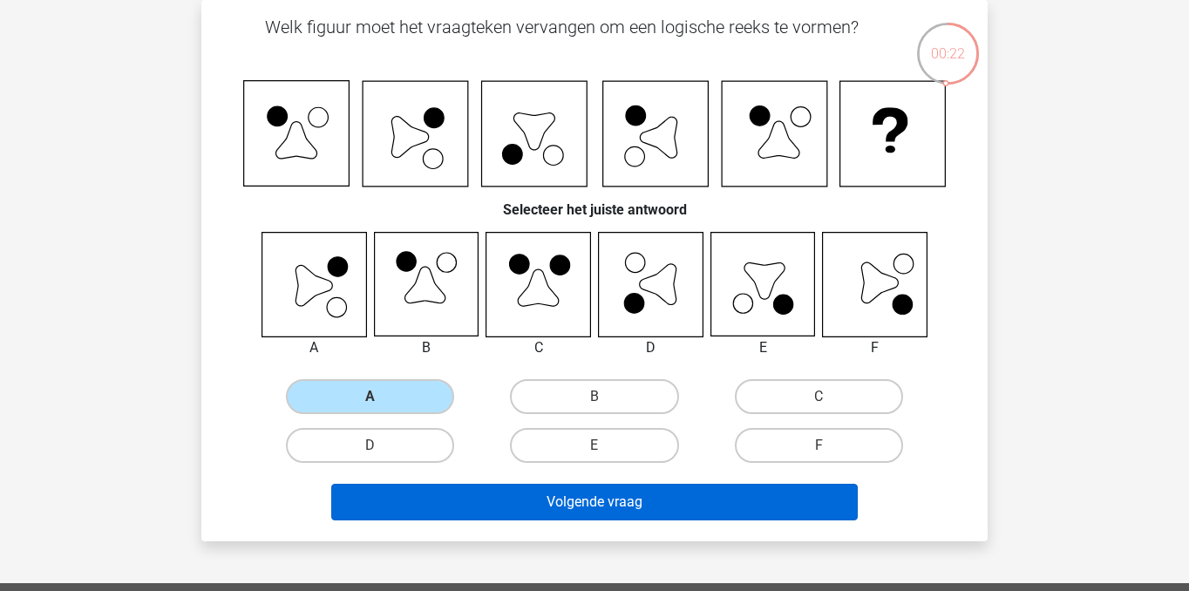 Image resolution: width=1189 pixels, height=591 pixels. What do you see at coordinates (762, 348) in the screenshot?
I see `div: E` at bounding box center [762, 348].